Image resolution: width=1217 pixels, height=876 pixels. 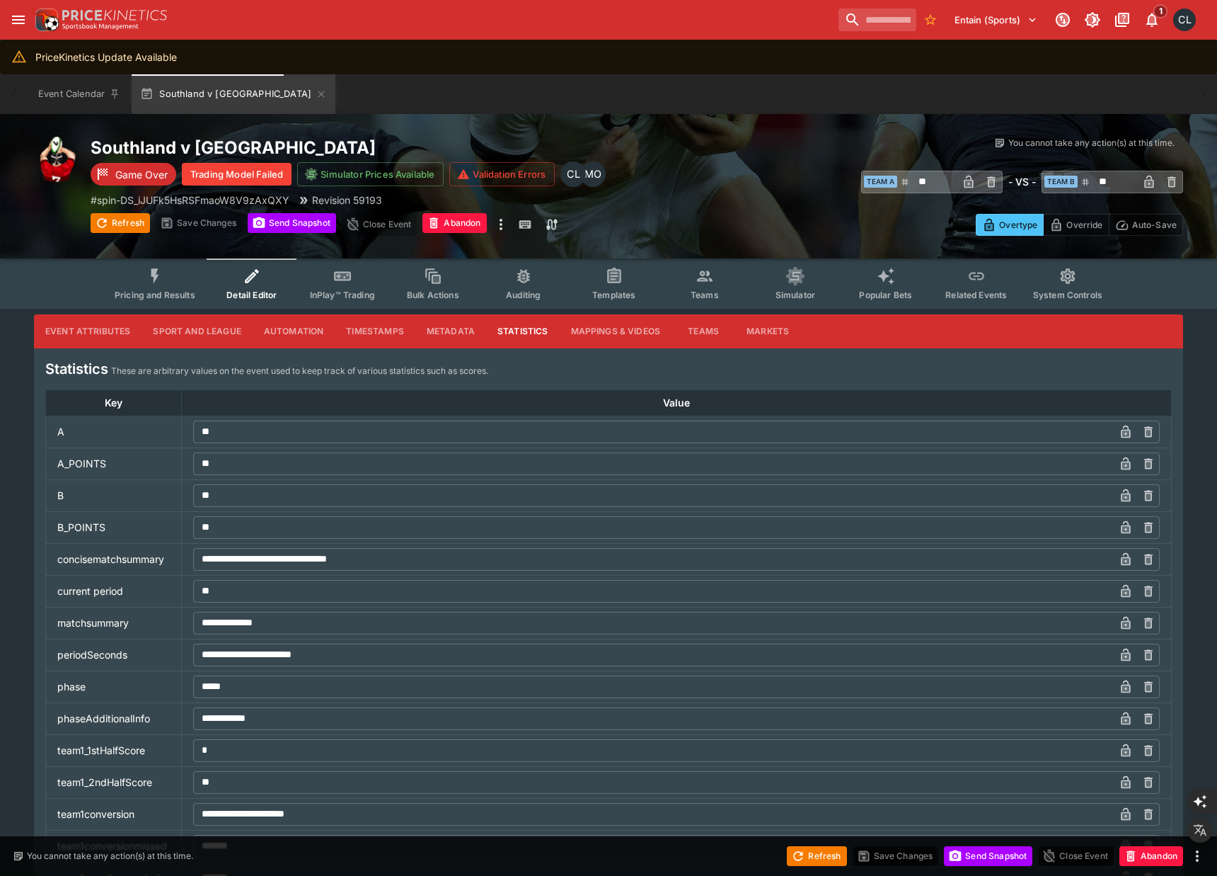 I want to click on button: Overtype, so click(x=1010, y=224).